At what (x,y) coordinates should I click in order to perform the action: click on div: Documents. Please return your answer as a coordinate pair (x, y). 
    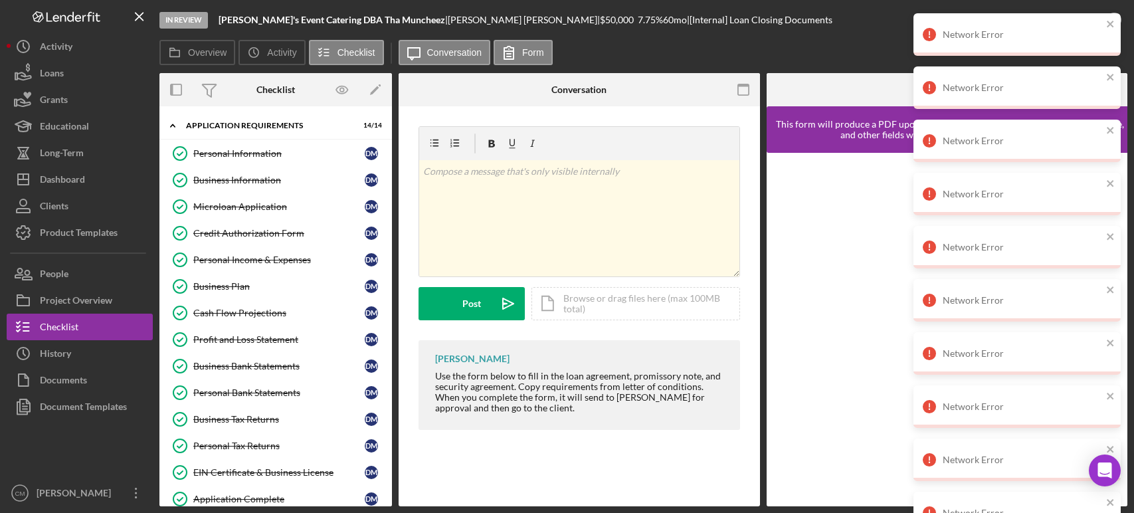
    Looking at the image, I should click on (63, 381).